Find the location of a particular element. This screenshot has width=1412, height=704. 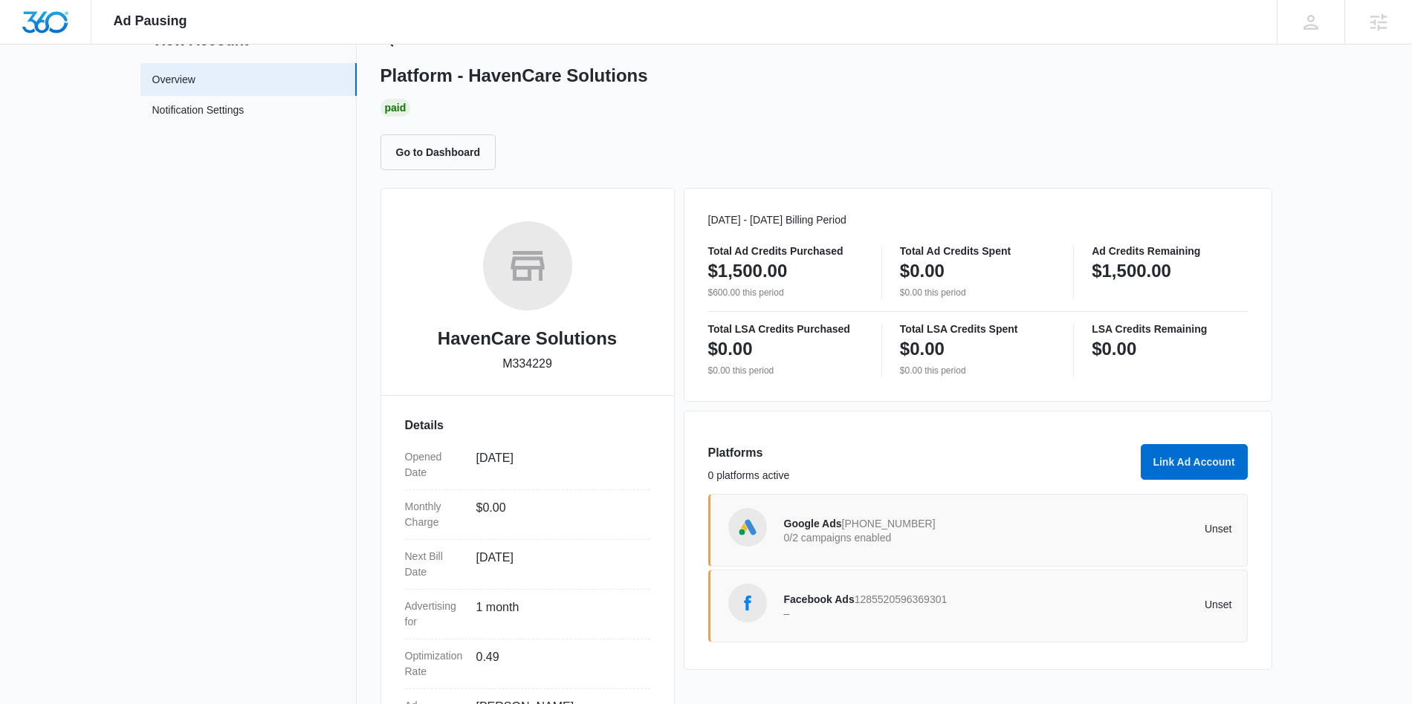

dt: Advertising for is located at coordinates (435, 614).